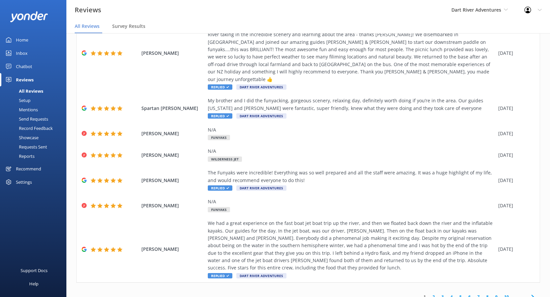 The height and width of the screenshot is (297, 550). I want to click on span: Survey Results, so click(129, 26).